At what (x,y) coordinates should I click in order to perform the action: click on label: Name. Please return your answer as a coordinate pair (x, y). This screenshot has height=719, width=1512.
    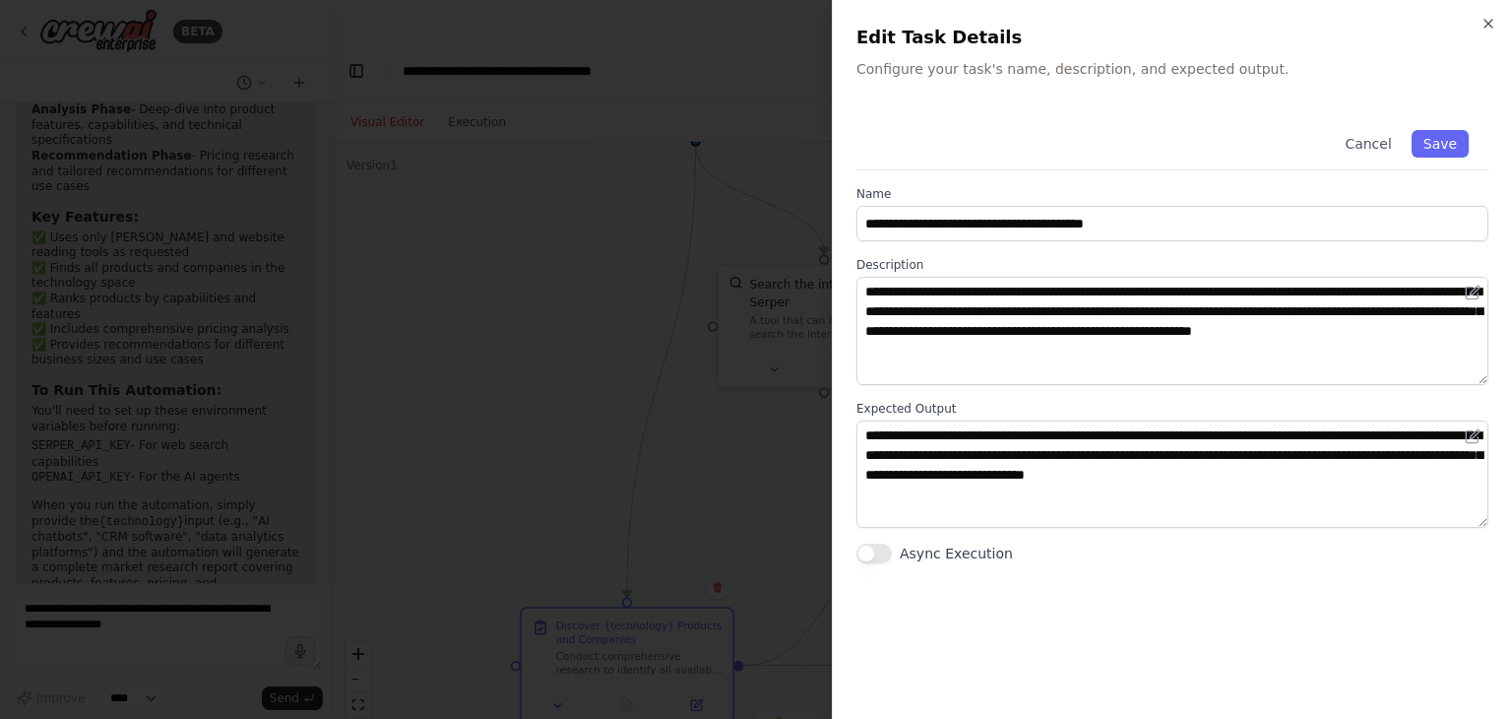
    Looking at the image, I should click on (1172, 194).